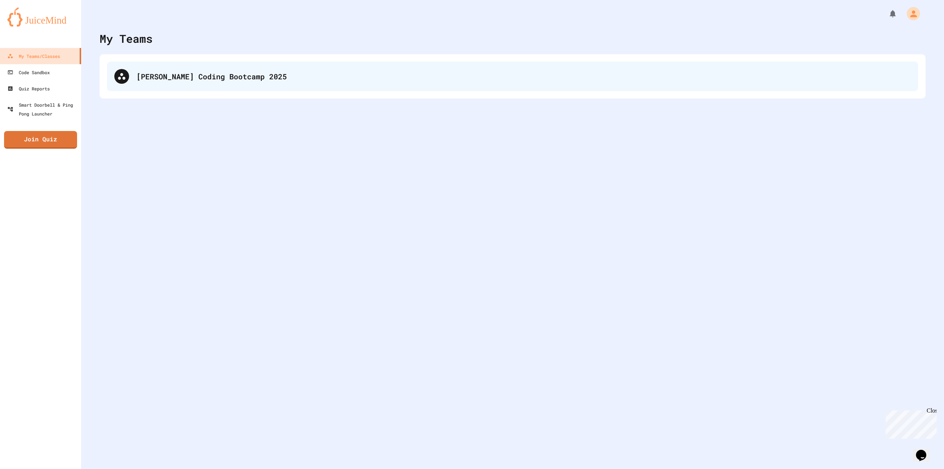  I want to click on div: Quiz Reports, so click(28, 88).